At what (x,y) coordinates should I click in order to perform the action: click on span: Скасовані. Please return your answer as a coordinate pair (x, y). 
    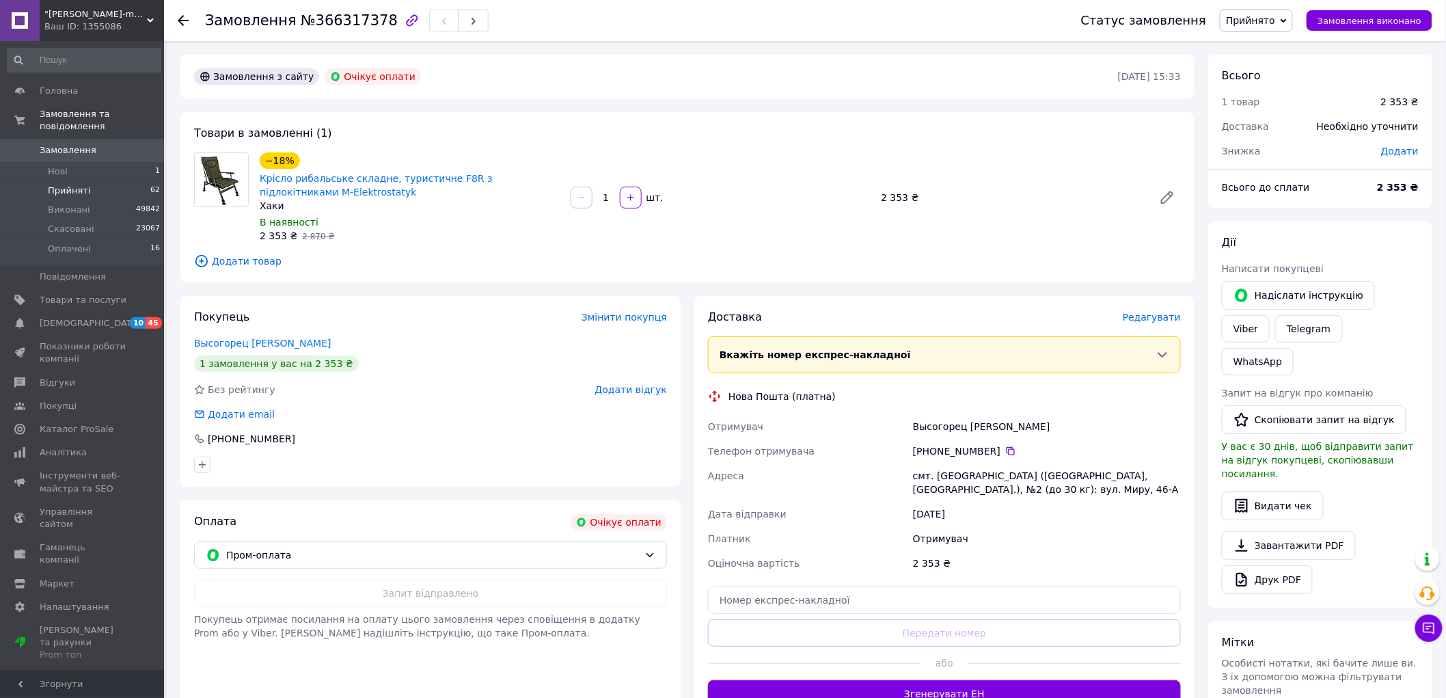
    Looking at the image, I should click on (71, 229).